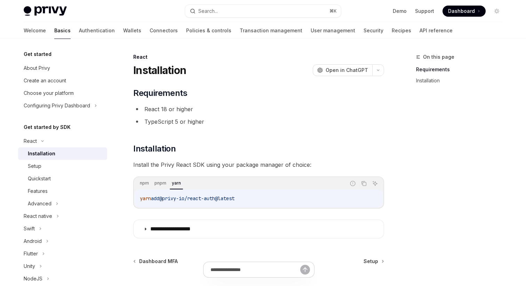 Image resolution: width=526 pixels, height=286 pixels. What do you see at coordinates (436, 31) in the screenshot?
I see `a: API reference` at bounding box center [436, 31].